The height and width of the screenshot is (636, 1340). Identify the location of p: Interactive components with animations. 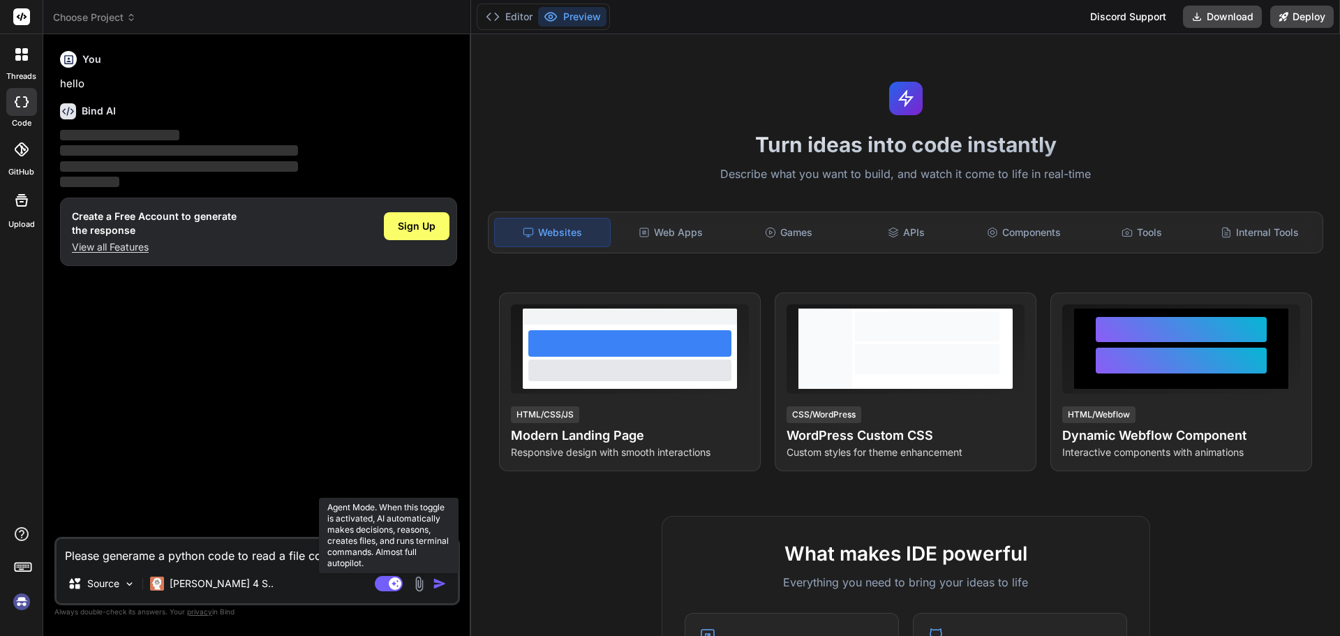
(1181, 452).